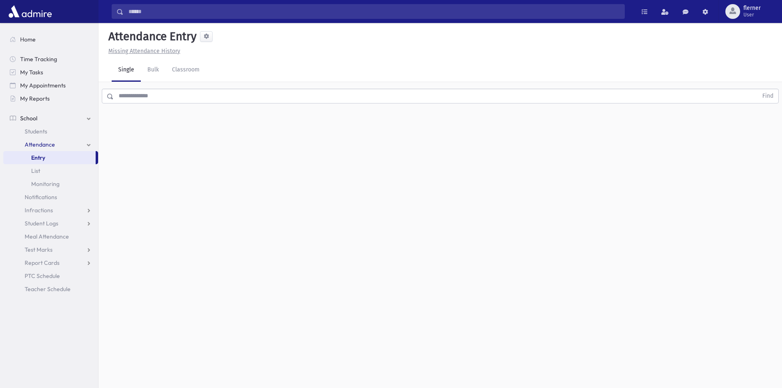  What do you see at coordinates (50, 144) in the screenshot?
I see `a: Attendance` at bounding box center [50, 144].